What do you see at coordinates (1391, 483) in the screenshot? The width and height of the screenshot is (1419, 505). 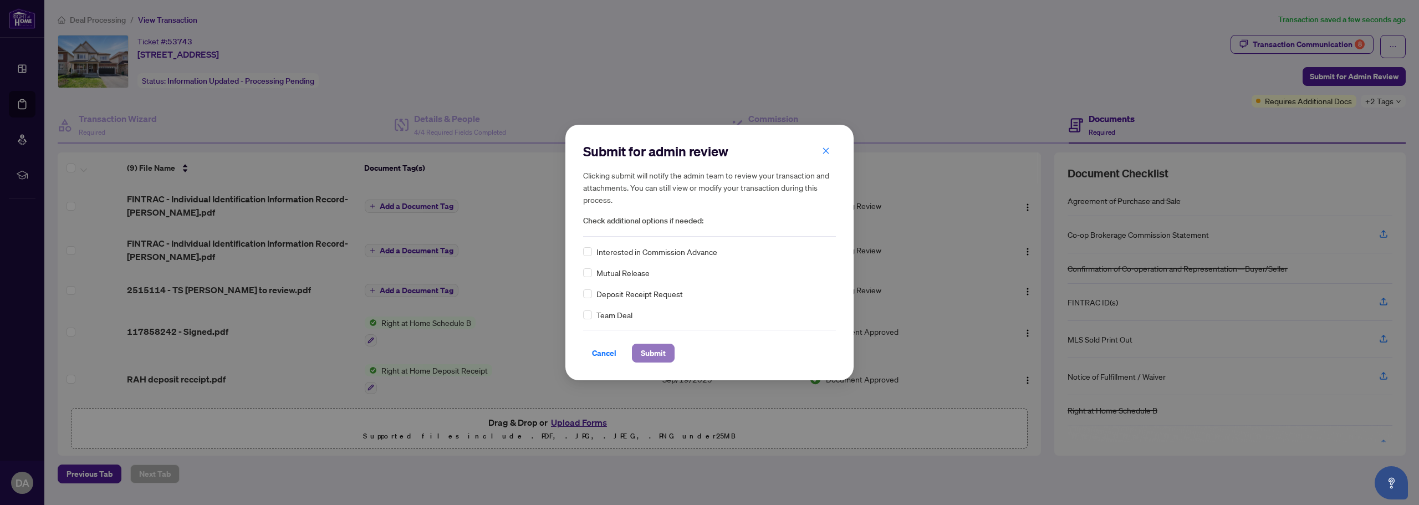 I see `button: Open asap` at bounding box center [1391, 483].